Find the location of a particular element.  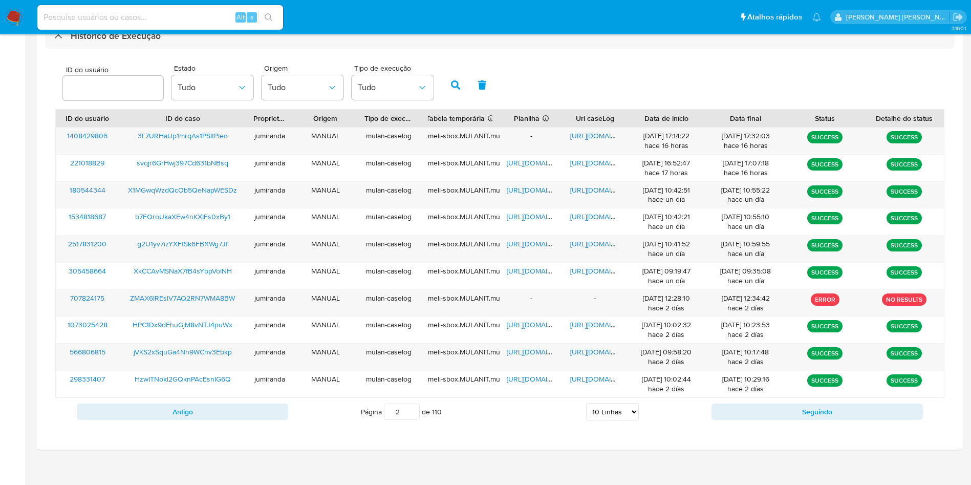

span: Atalhos rápidos is located at coordinates (774, 17).